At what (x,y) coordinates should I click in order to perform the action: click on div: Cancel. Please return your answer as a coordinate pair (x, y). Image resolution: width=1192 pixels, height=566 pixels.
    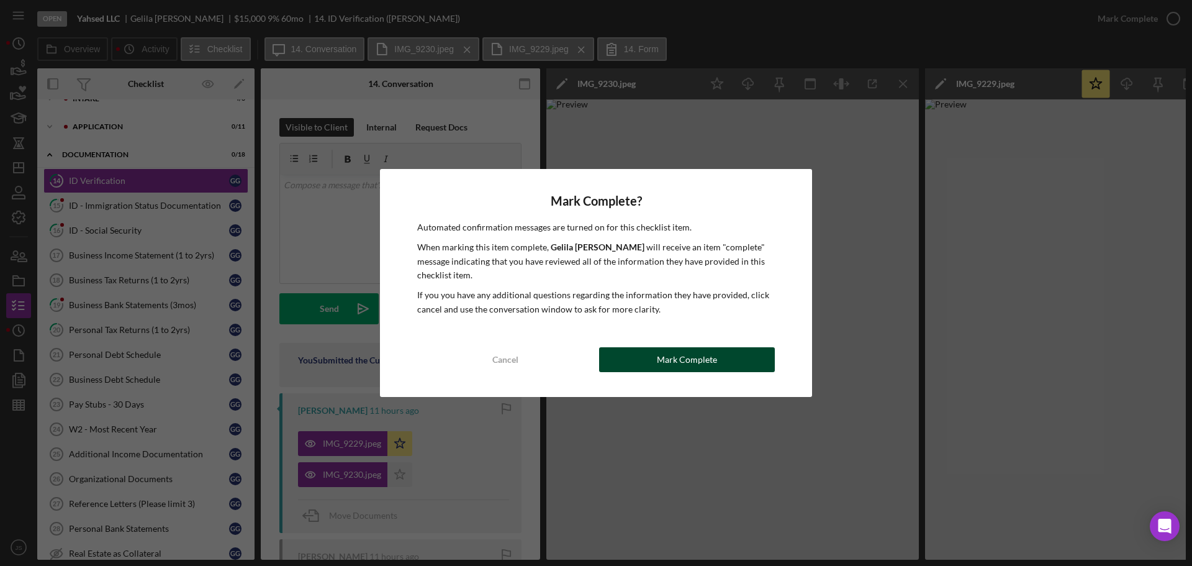
    Looking at the image, I should click on (505, 360).